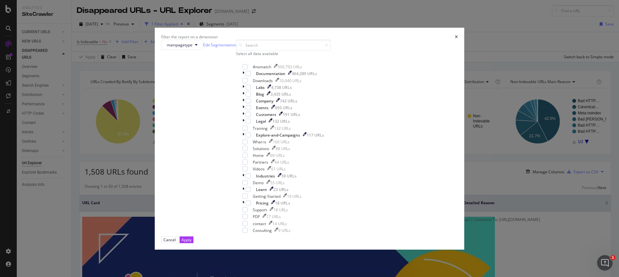  Describe the element at coordinates (283, 149) in the screenshot. I see `div: 88 URLs` at that location.